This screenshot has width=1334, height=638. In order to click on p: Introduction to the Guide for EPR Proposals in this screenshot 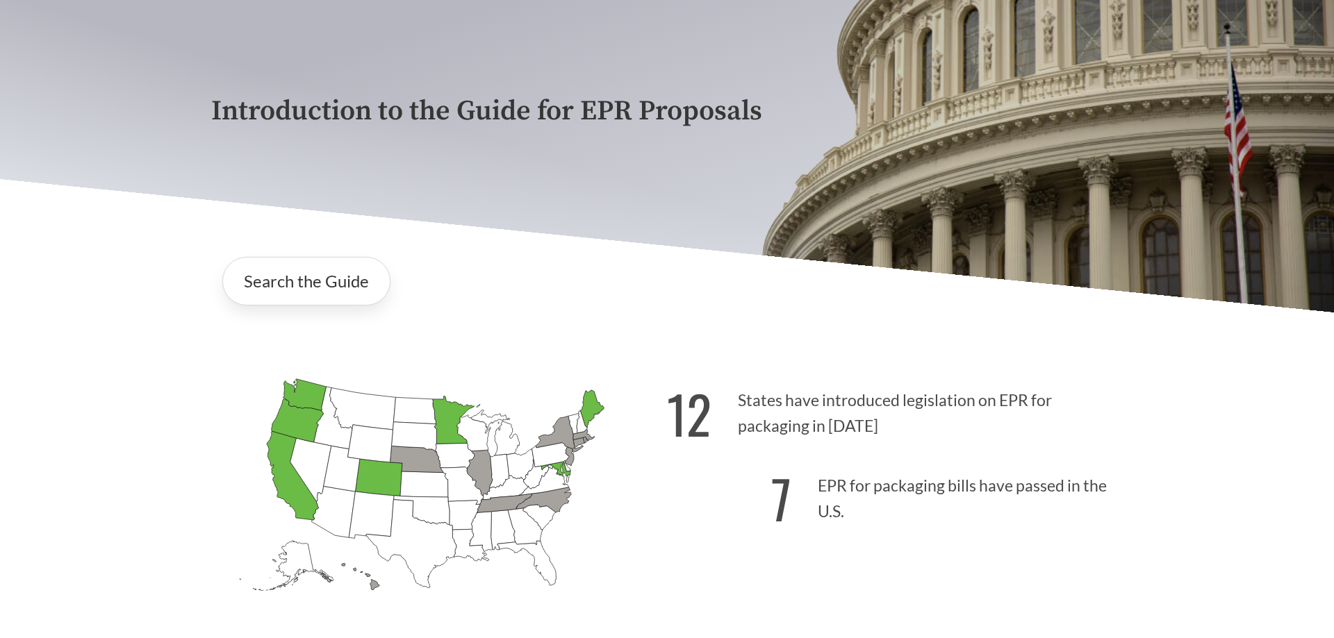, I will do `click(667, 111)`.